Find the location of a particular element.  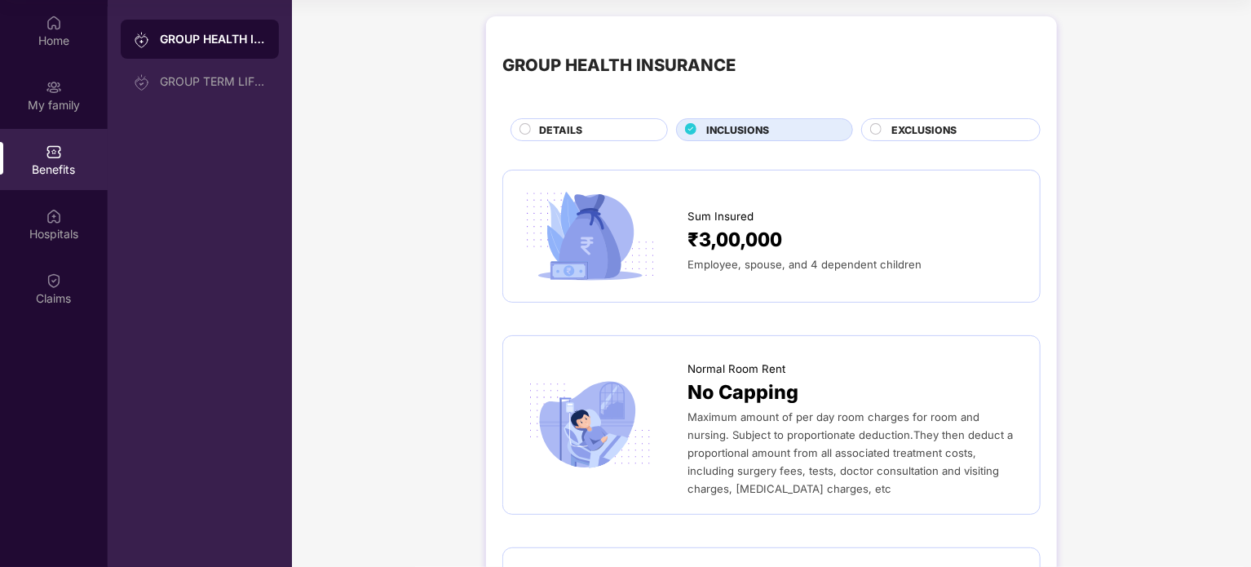

span: DETAILS is located at coordinates (560, 130).